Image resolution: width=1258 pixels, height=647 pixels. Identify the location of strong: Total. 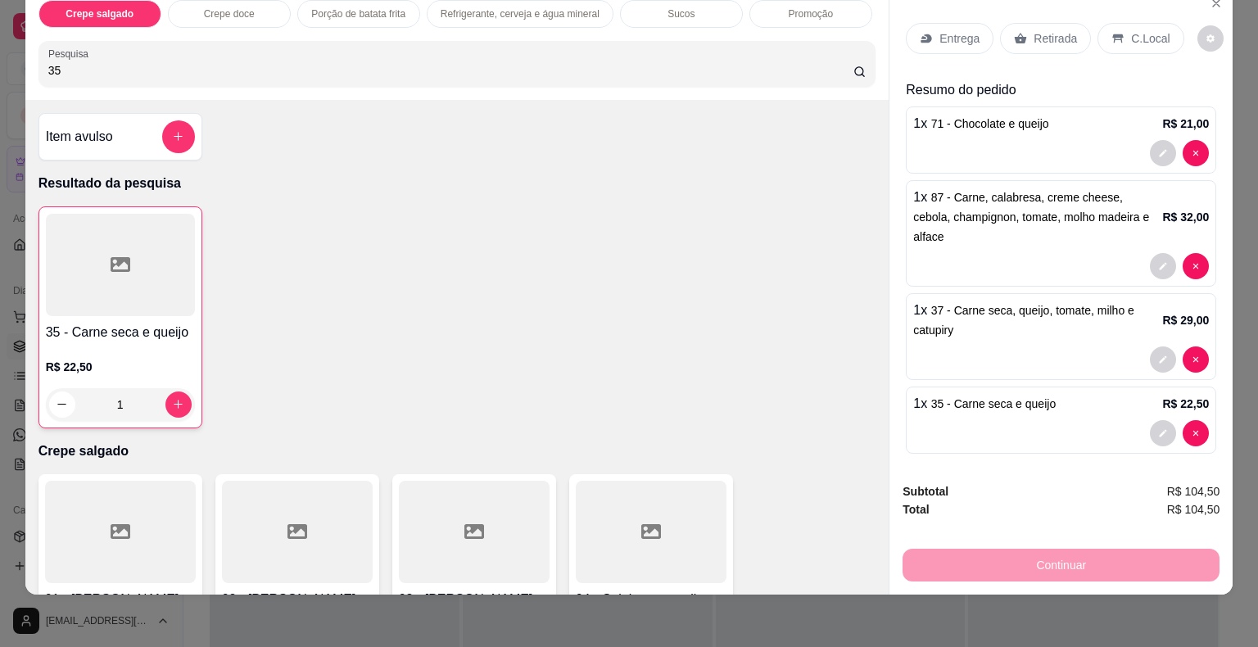
(916, 510).